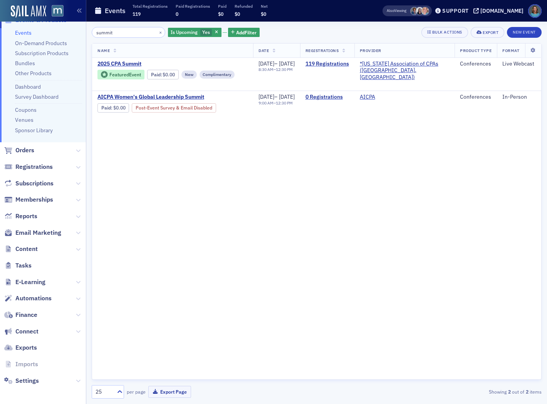  Describe the element at coordinates (18, 266) in the screenshot. I see `a: Tasks` at that location.